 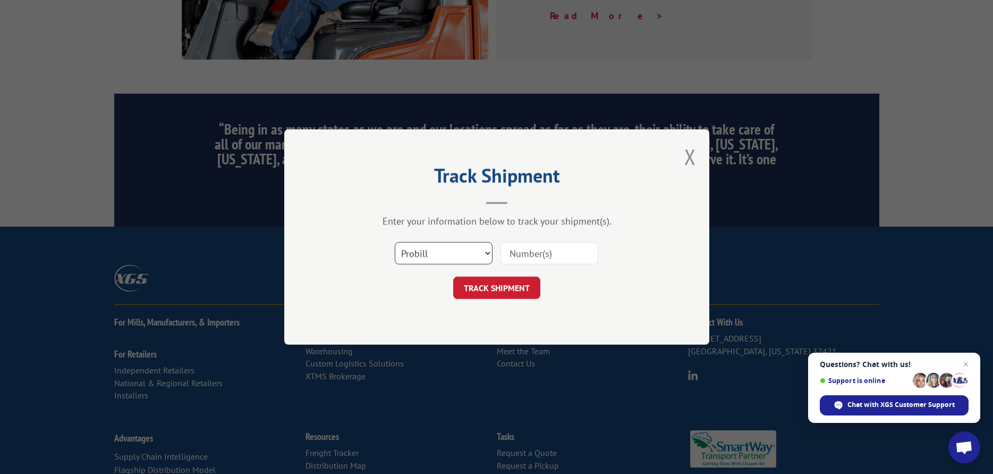 I want to click on button: Close modal, so click(x=691, y=156).